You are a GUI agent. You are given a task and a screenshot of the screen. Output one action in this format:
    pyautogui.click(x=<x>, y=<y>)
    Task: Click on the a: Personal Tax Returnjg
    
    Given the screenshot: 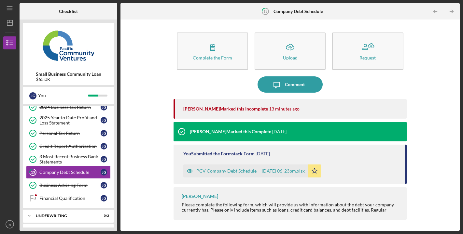 What is the action you would take?
    pyautogui.click(x=68, y=133)
    